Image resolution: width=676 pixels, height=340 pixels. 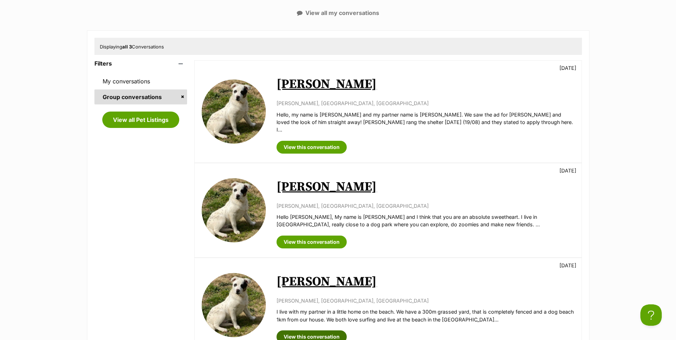 What do you see at coordinates (132, 47) in the screenshot?
I see `span: Displaying Conversations` at bounding box center [132, 47].